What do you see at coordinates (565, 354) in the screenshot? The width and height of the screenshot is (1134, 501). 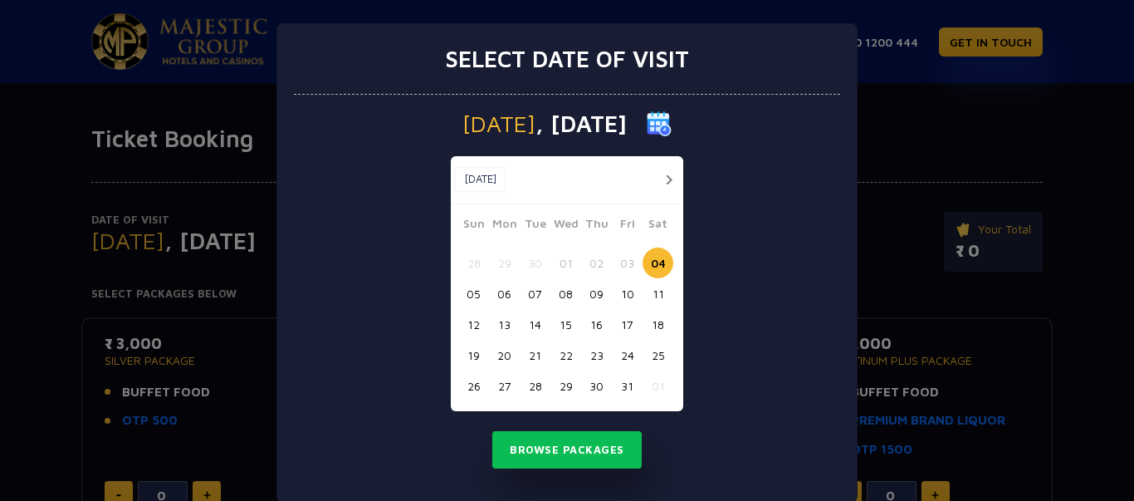 I see `button: 22` at bounding box center [565, 354].